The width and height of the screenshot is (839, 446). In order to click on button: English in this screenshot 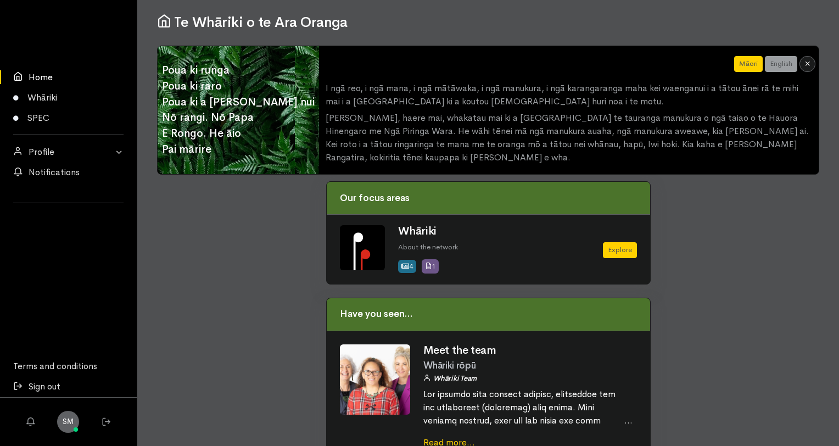, I will do `click(781, 64)`.